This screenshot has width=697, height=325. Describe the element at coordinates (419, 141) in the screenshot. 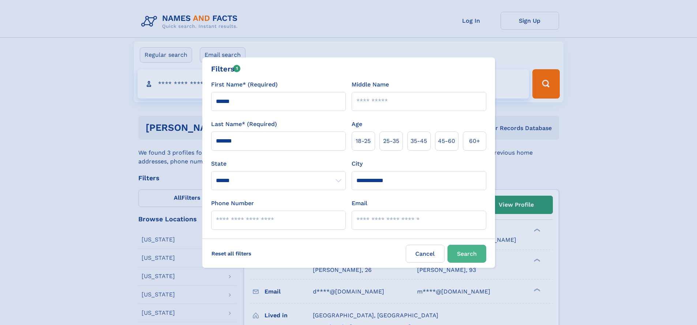

I see `span: 35‑45` at that location.